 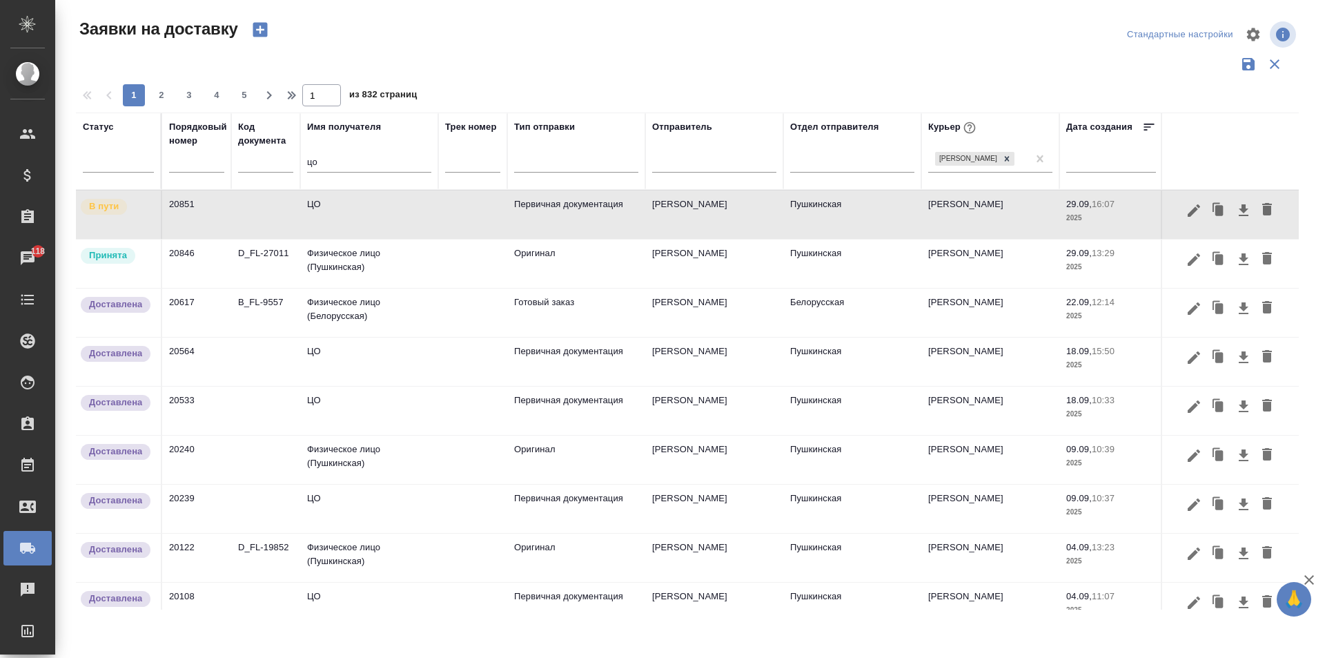 What do you see at coordinates (1103, 399) in the screenshot?
I see `p: 10:33` at bounding box center [1103, 399].